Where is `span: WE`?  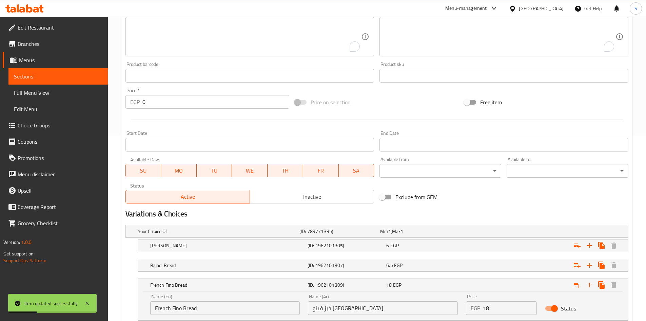 span: WE is located at coordinates (250, 170).